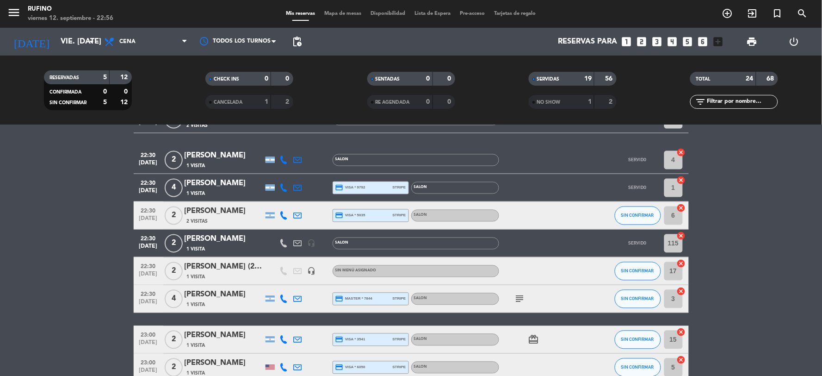 The image size is (822, 376). I want to click on i: filter_list, so click(701, 102).